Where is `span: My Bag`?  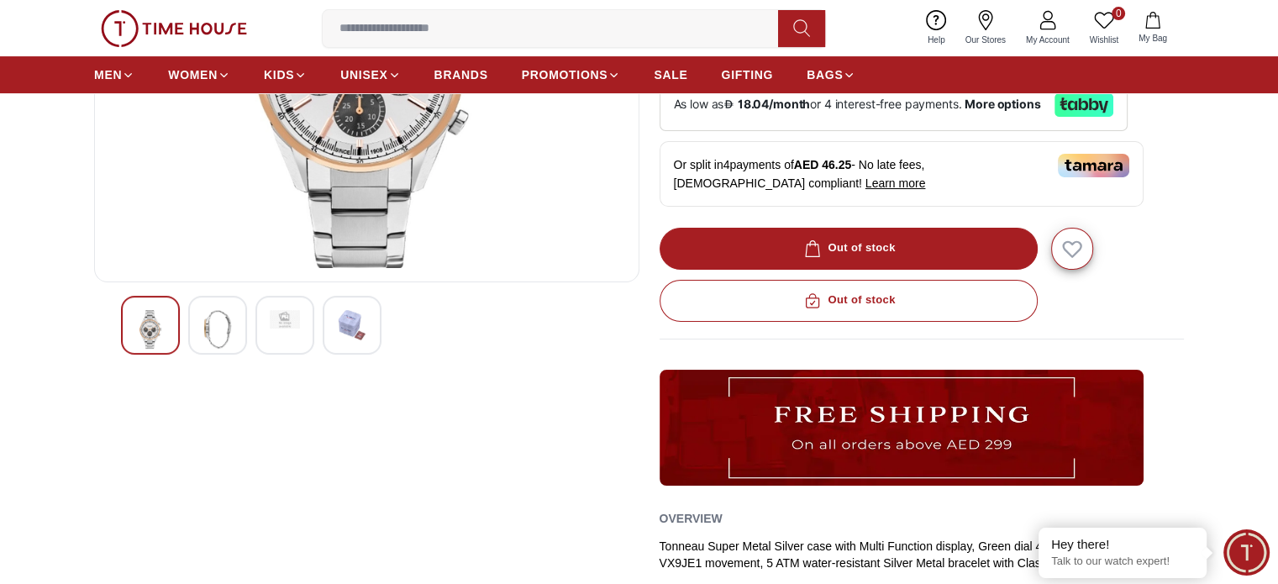 span: My Bag is located at coordinates (1153, 38).